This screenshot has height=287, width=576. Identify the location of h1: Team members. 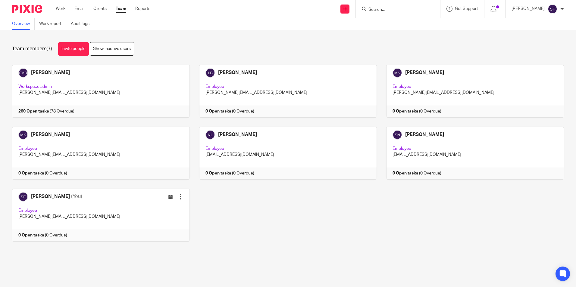
(32, 49).